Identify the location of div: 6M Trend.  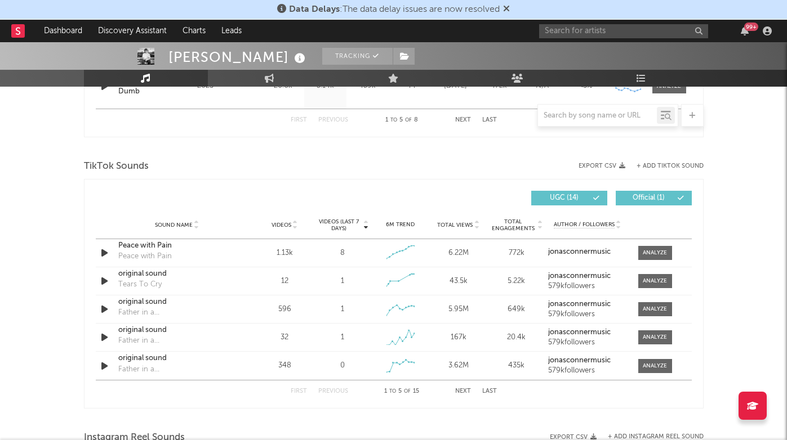
(400, 225).